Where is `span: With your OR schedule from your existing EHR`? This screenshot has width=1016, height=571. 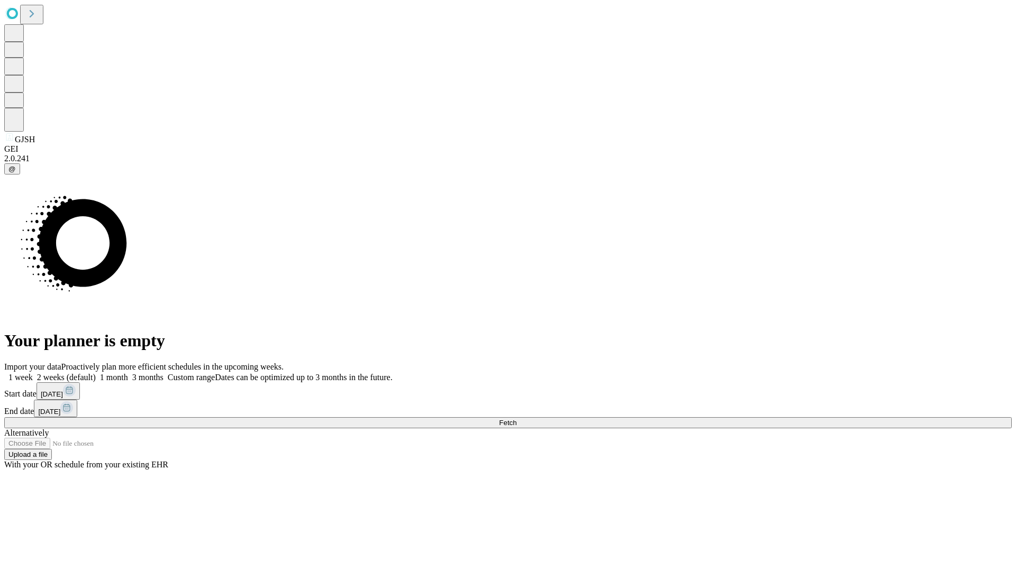
span: With your OR schedule from your existing EHR is located at coordinates (86, 465).